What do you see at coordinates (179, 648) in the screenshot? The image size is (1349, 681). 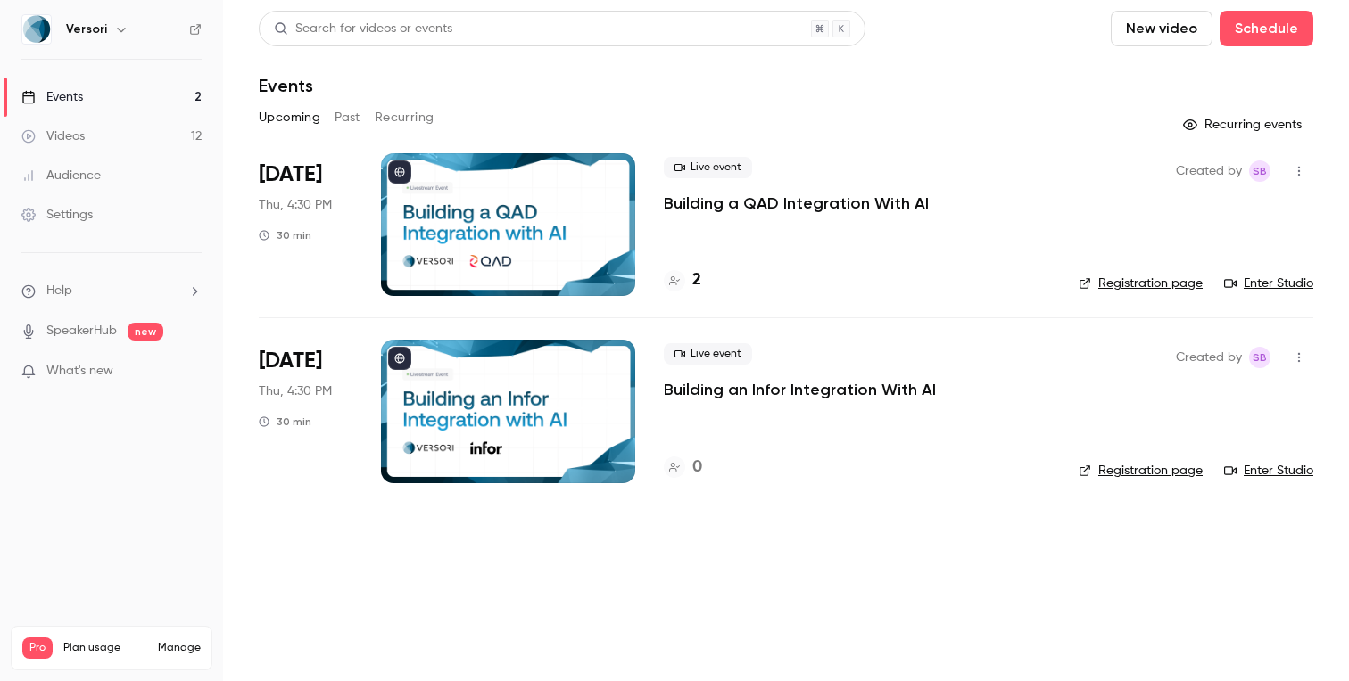 I see `a: Manage` at bounding box center [179, 648].